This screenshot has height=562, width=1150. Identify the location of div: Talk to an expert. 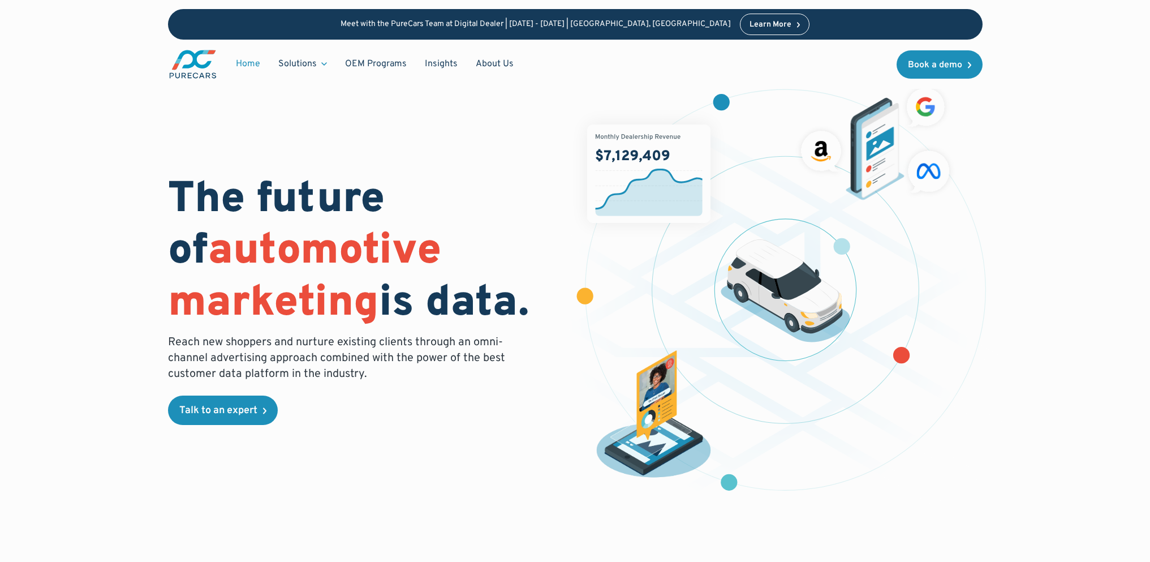
(218, 411).